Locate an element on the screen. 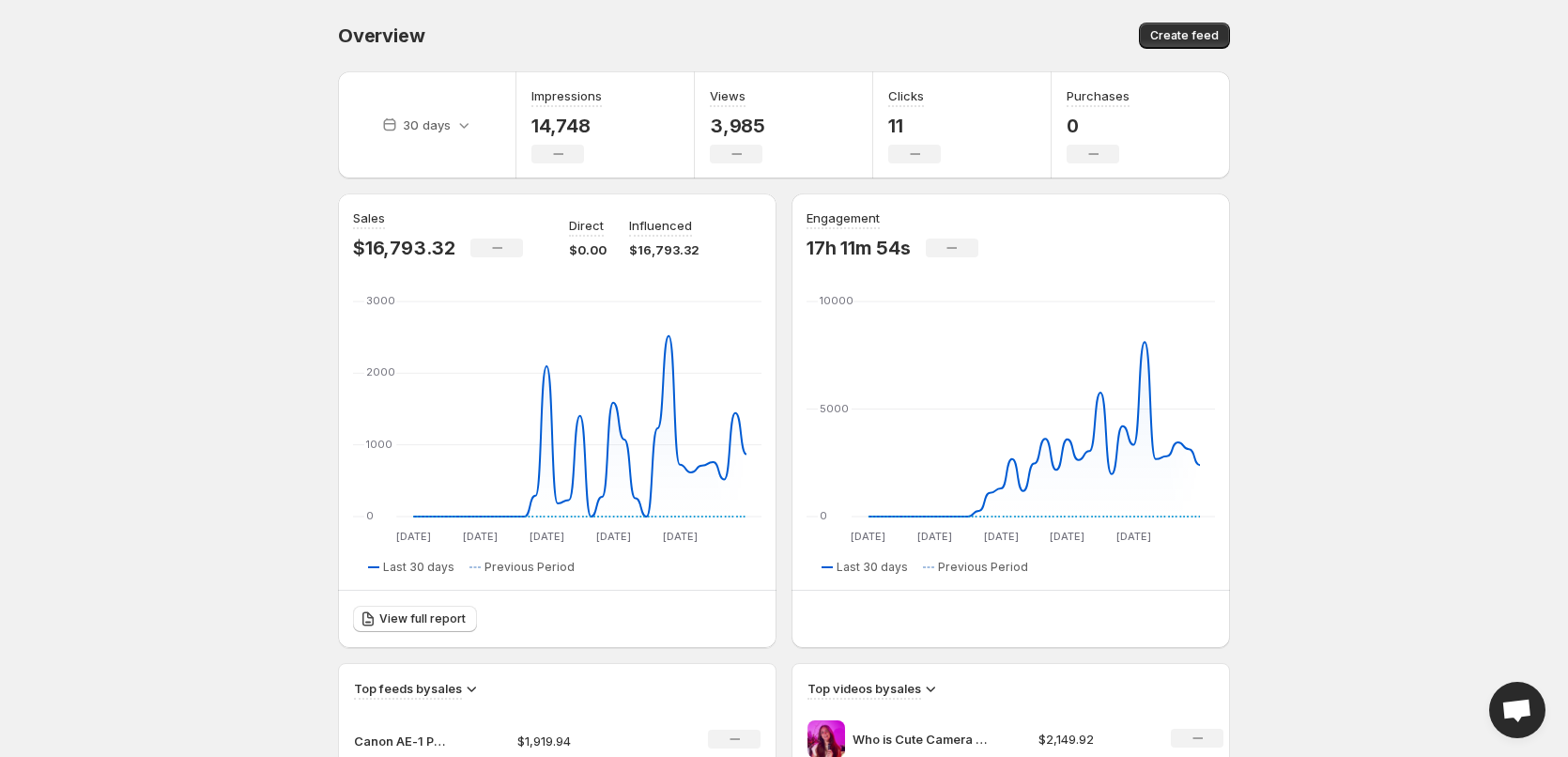  h3: Clicks is located at coordinates (906, 96).